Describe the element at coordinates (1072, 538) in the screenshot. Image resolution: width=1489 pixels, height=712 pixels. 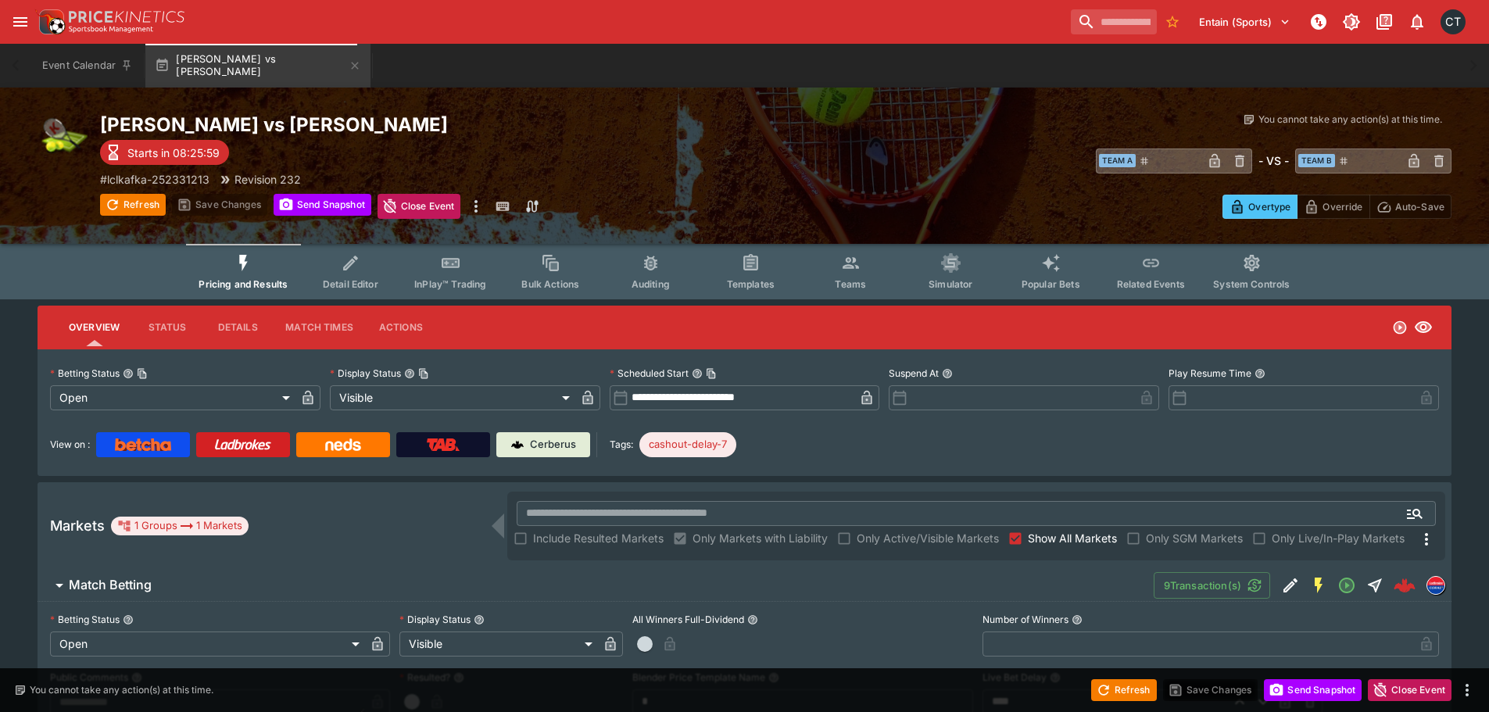
I see `span: Show All Markets` at that location.